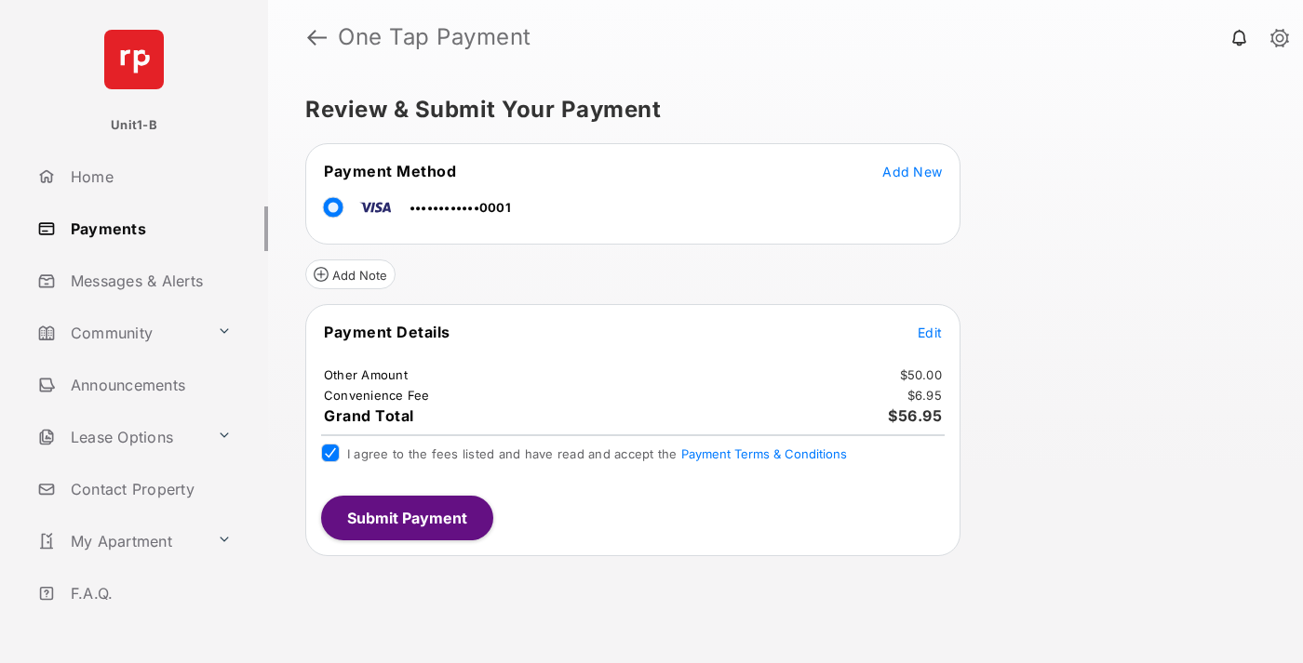 This screenshot has height=663, width=1303. I want to click on h5: Review & Submit Your Payment, so click(778, 110).